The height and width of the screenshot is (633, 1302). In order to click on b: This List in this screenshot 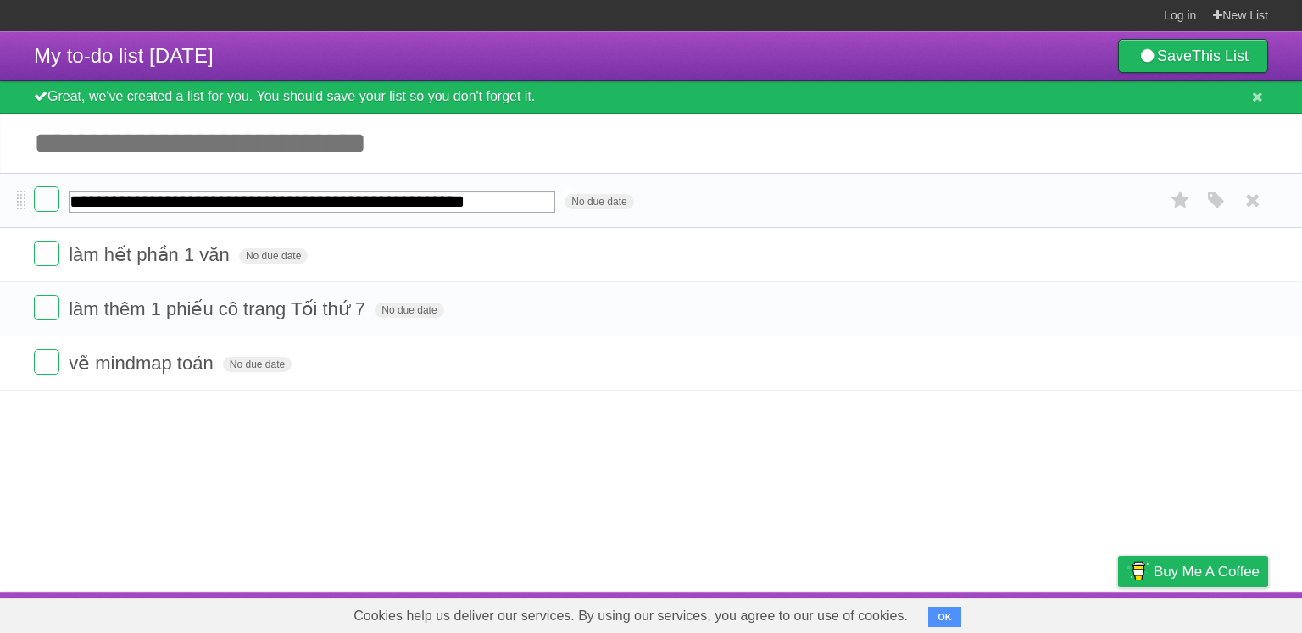, I will do `click(1220, 56)`.